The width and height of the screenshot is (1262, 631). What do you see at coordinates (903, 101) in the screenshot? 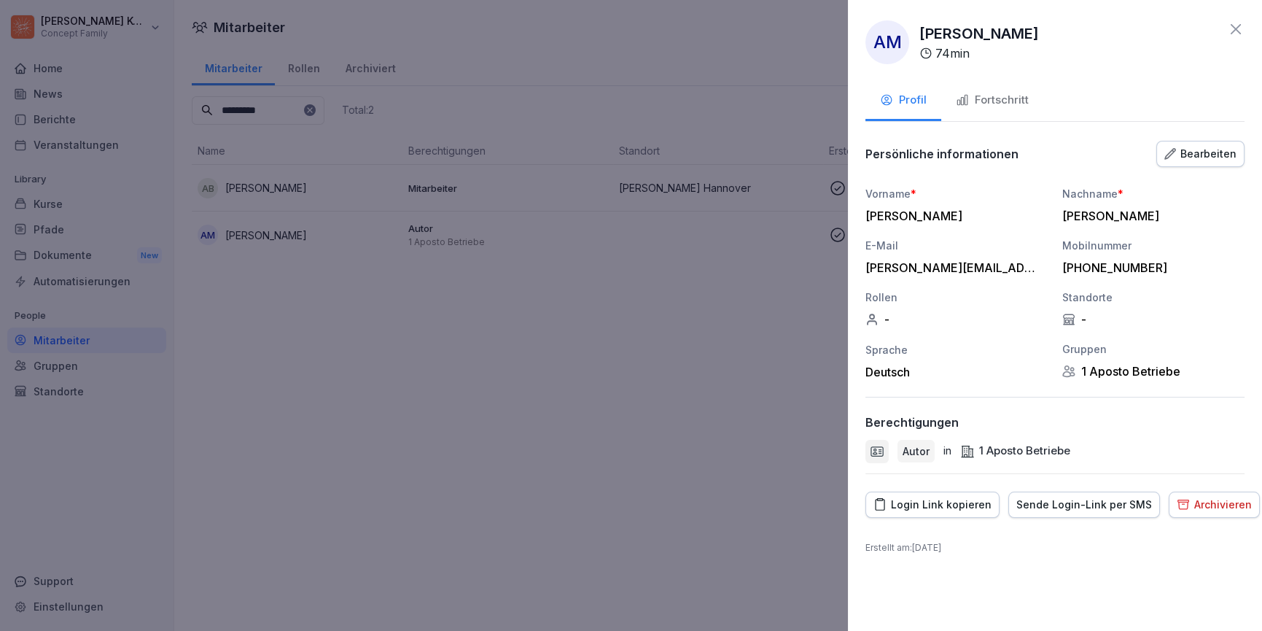
I see `button: Profil` at bounding box center [903, 101].